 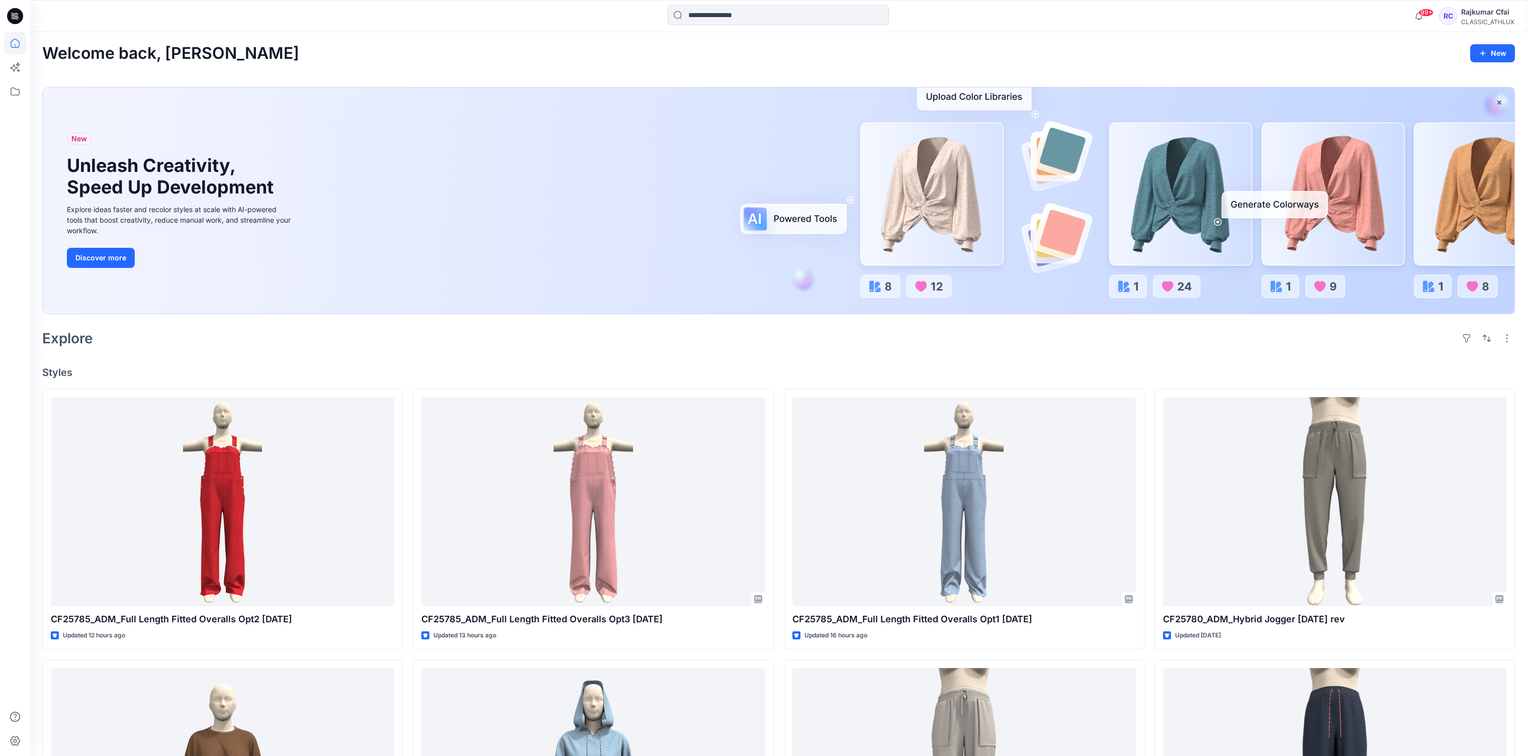 I want to click on div: RC, so click(x=1448, y=16).